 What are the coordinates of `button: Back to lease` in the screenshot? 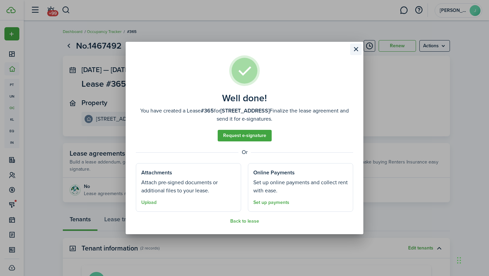 It's located at (245, 221).